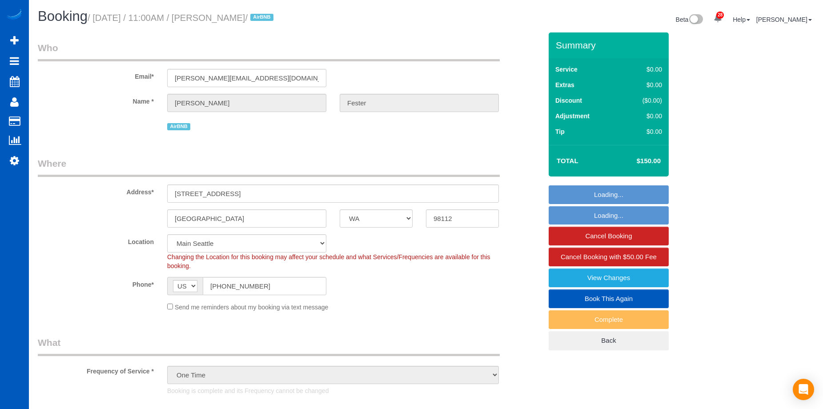 The width and height of the screenshot is (823, 409). What do you see at coordinates (572, 116) in the screenshot?
I see `label: Adjustment` at bounding box center [572, 116].